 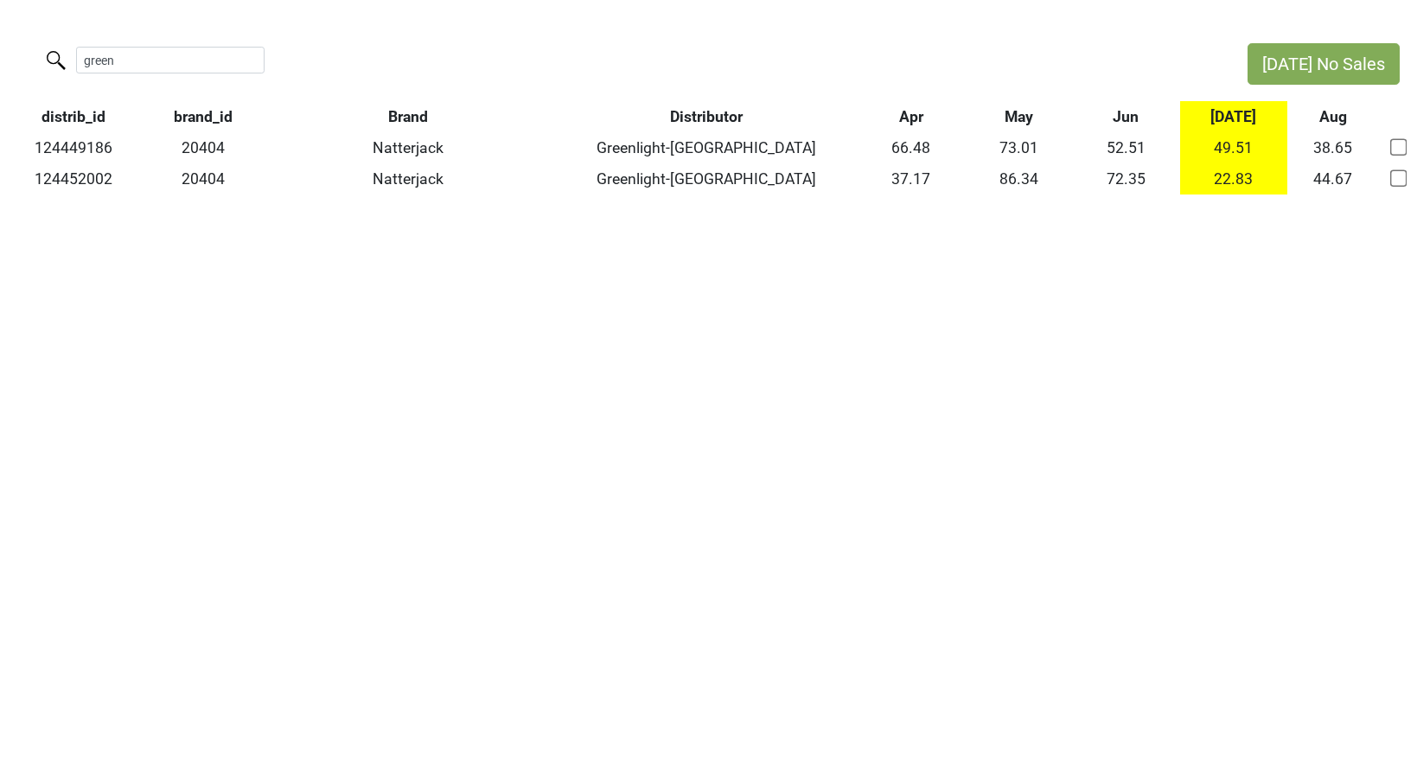 I want to click on td: 44.67, so click(x=1333, y=179).